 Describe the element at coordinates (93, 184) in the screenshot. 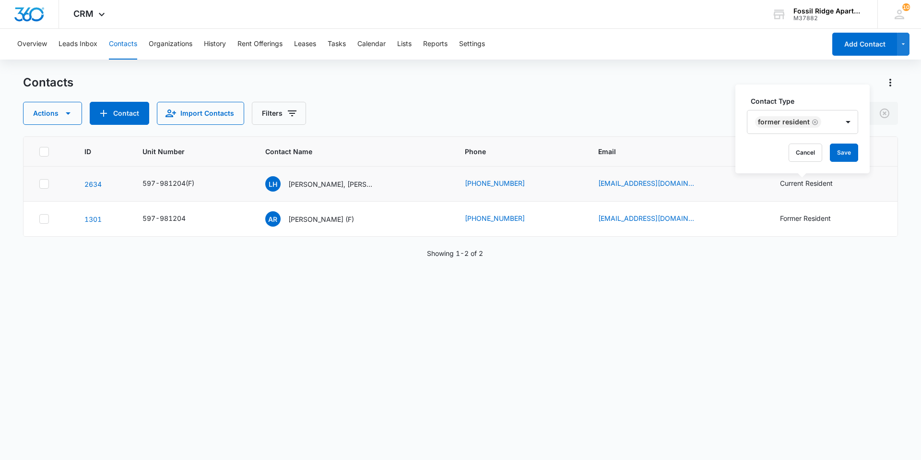

I see `a: Navigate to contact details page for Logan Harris, Logan Ayers` at that location.